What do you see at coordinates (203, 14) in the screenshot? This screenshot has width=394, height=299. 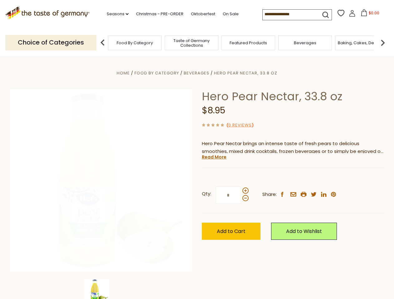 I see `a: Oktoberfest` at bounding box center [203, 14].